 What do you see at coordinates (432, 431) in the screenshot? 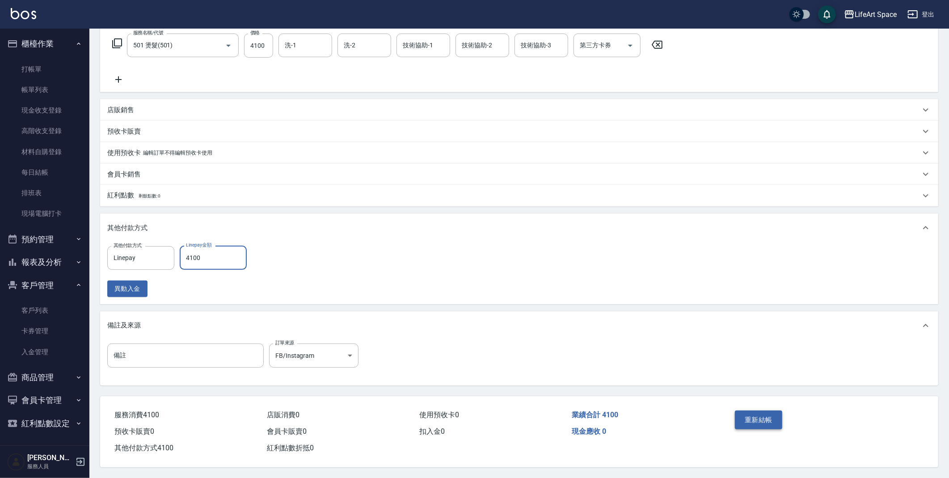
I see `span: 扣入金 0` at bounding box center [432, 431].